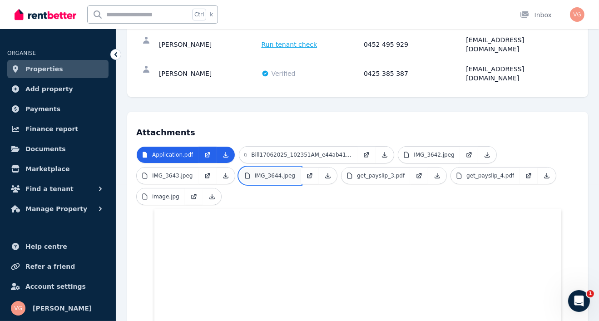 Image resolution: width=599 pixels, height=321 pixels. Describe the element at coordinates (58, 169) in the screenshot. I see `a: Marketplace` at that location.